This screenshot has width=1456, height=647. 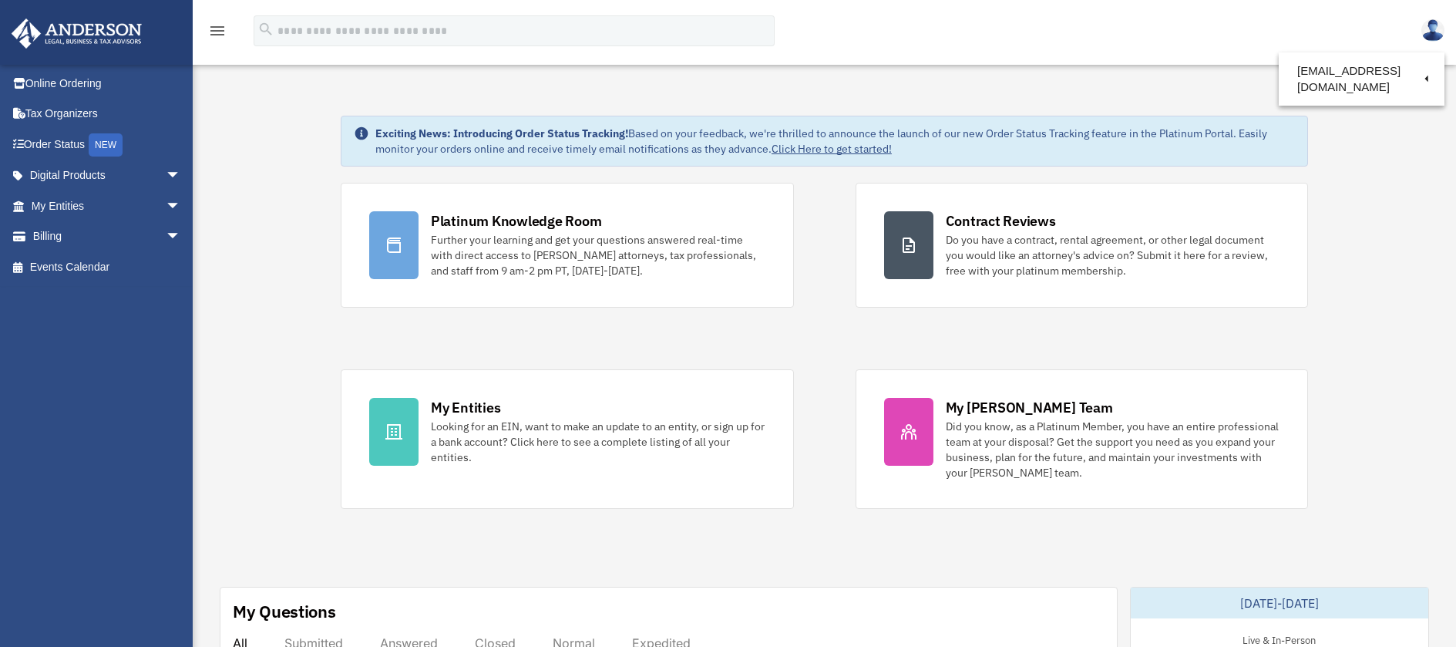 I want to click on img: User Pic, so click(x=1433, y=30).